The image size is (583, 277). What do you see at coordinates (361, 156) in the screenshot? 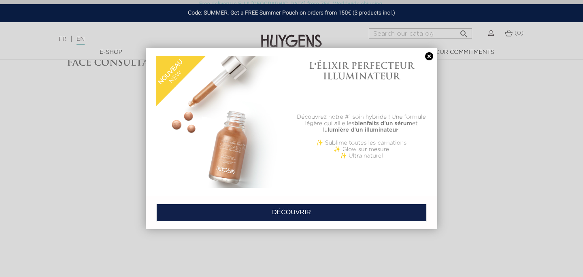
I see `p: ✨ Ultra naturel` at bounding box center [361, 156].